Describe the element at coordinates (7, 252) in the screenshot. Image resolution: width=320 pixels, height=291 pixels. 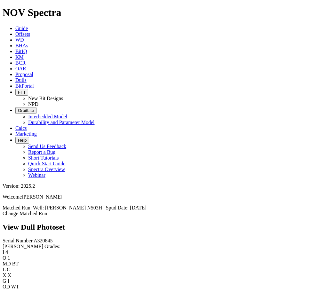
I see `span: 4` at that location.